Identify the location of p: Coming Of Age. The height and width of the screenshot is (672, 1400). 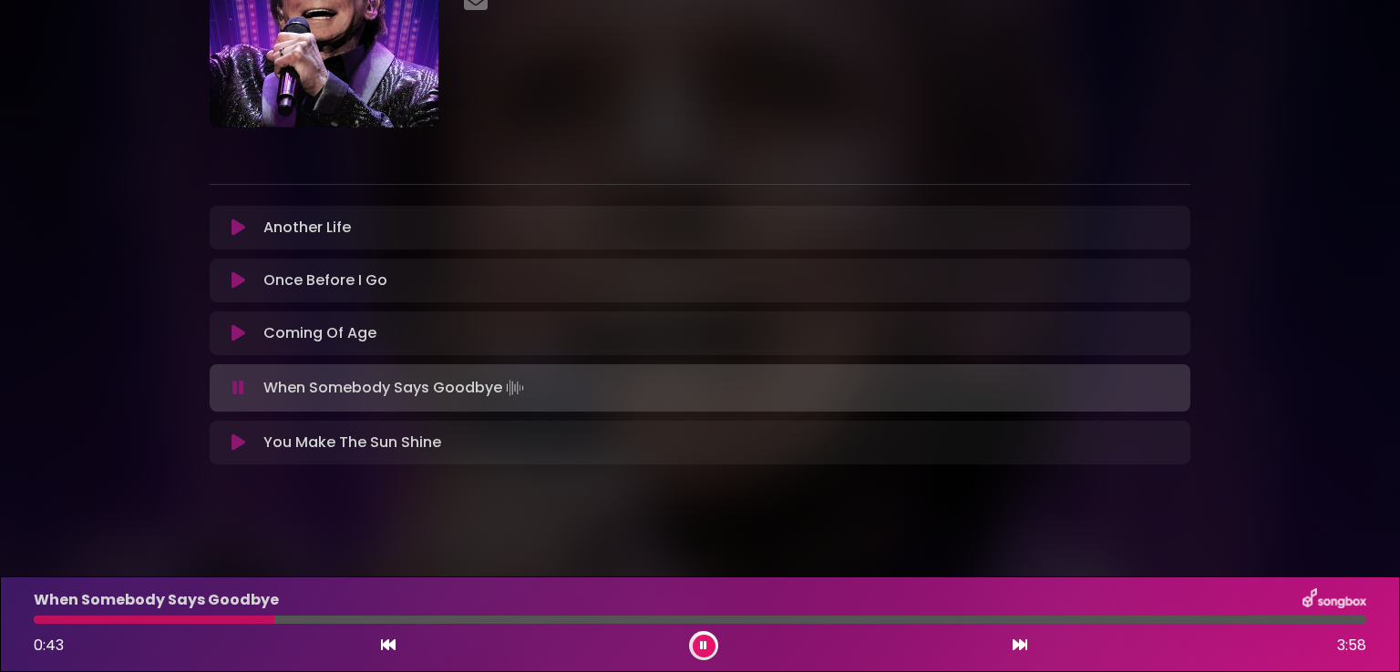
(320, 333).